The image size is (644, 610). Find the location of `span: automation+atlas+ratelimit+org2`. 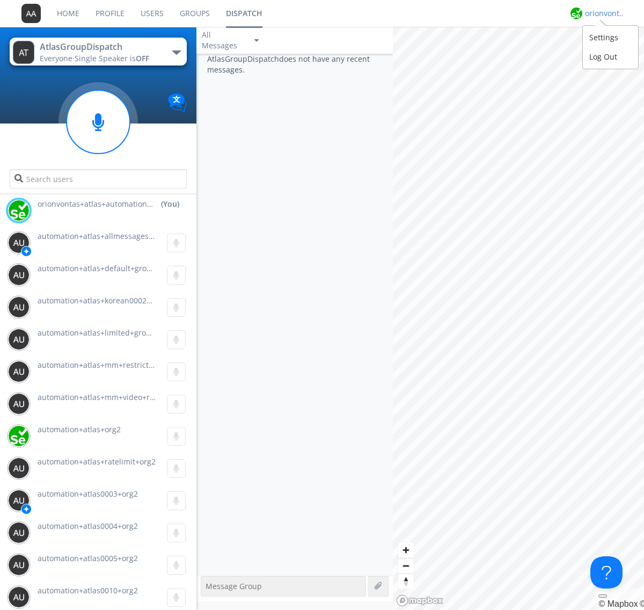

span: automation+atlas+ratelimit+org2 is located at coordinates (97, 461).